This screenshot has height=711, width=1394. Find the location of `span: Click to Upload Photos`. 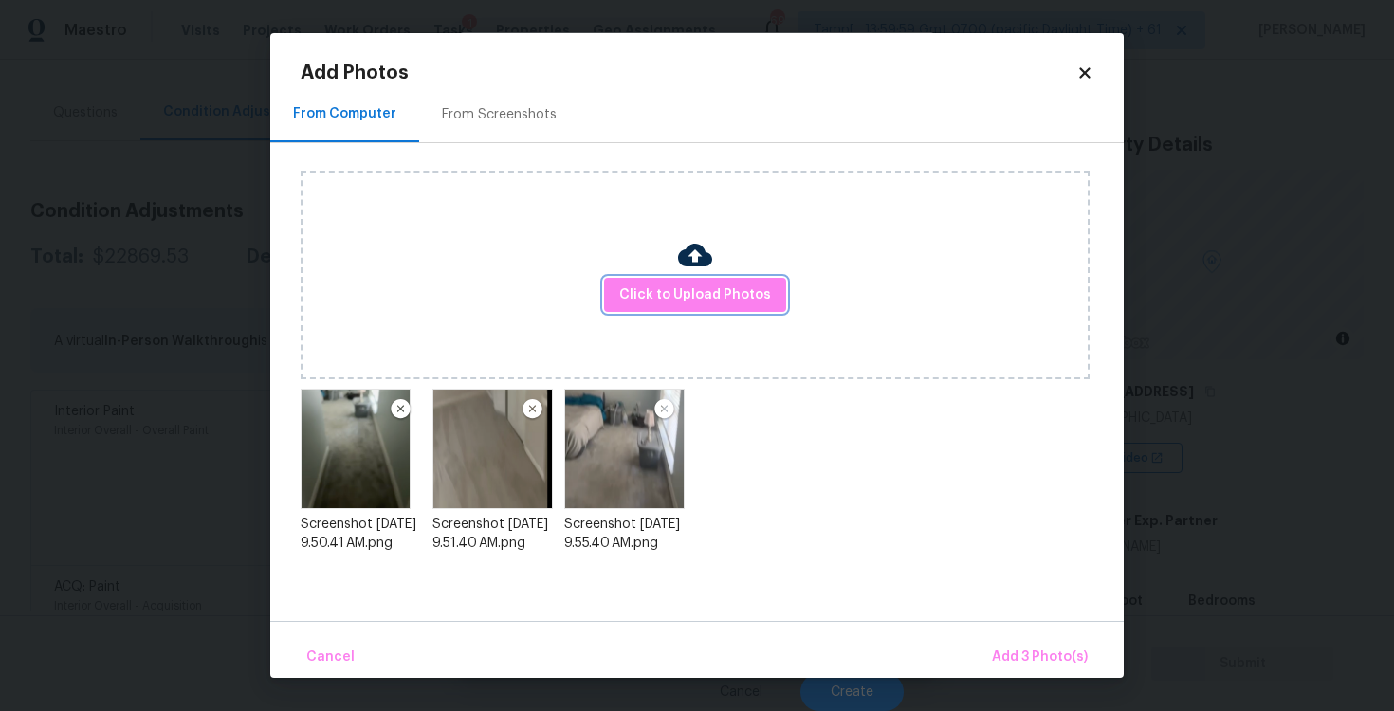

span: Click to Upload Photos is located at coordinates (695, 295).